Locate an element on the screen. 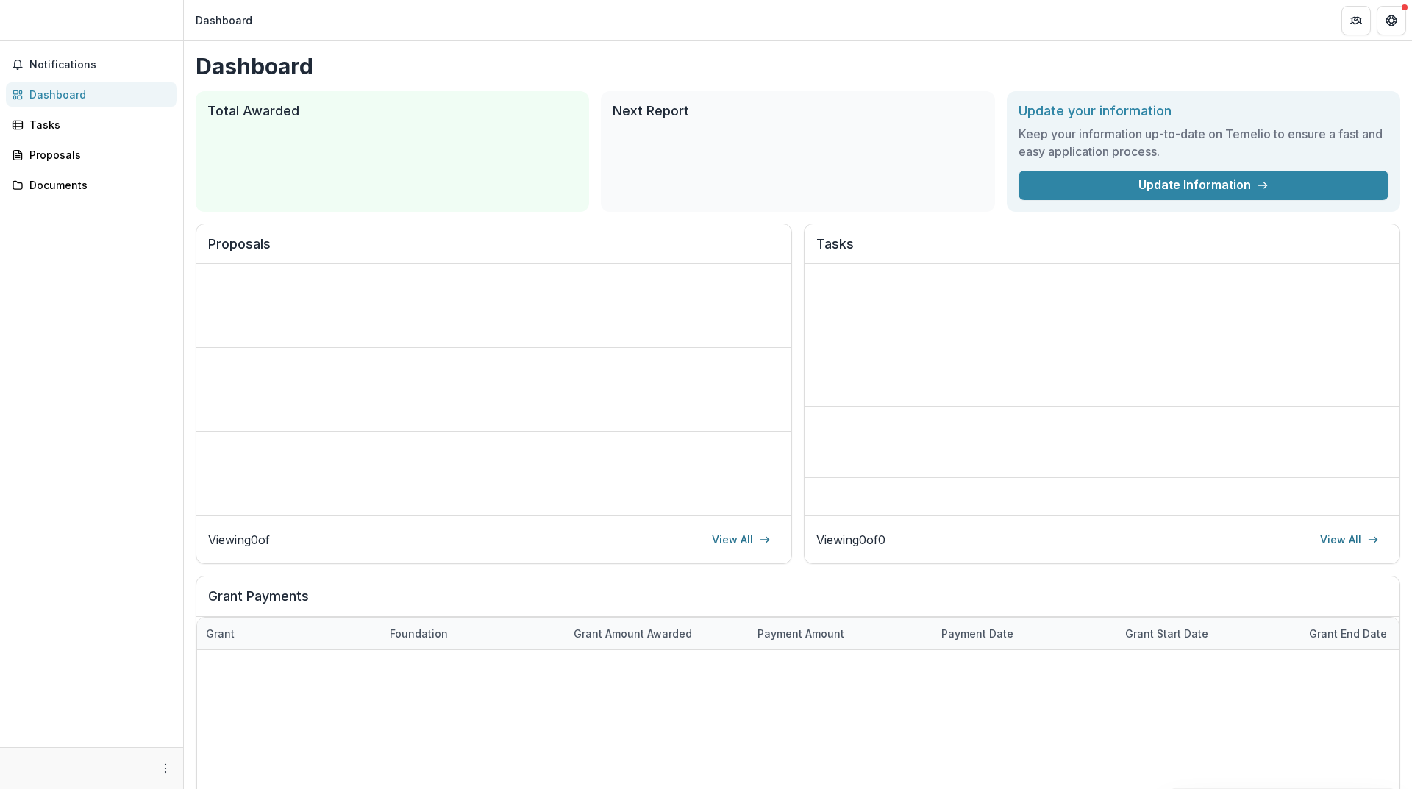  div: Proposals is located at coordinates (97, 154).